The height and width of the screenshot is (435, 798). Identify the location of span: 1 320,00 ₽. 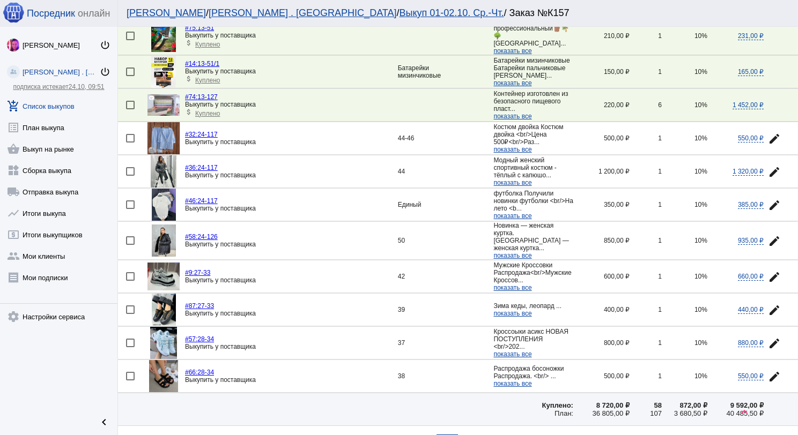
(748, 172).